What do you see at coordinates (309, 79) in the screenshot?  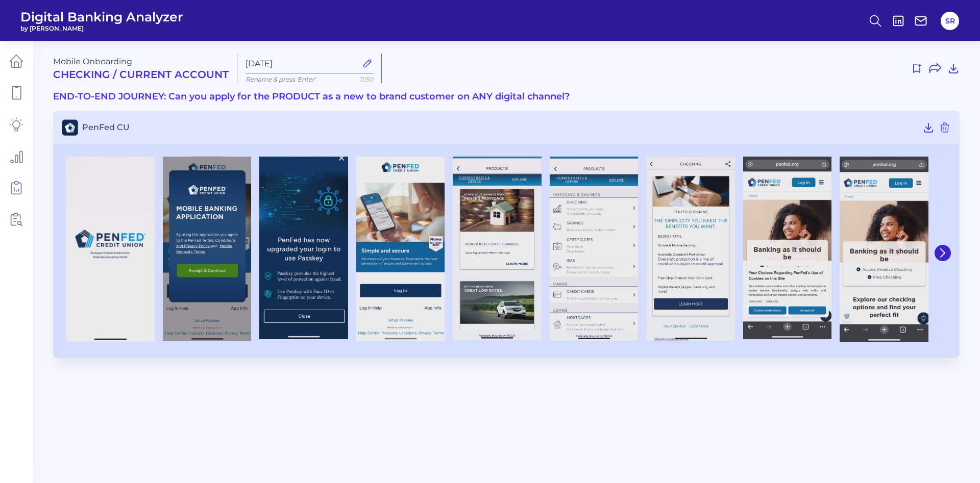 I see `p: Rename & press 'Enter'` at bounding box center [309, 79].